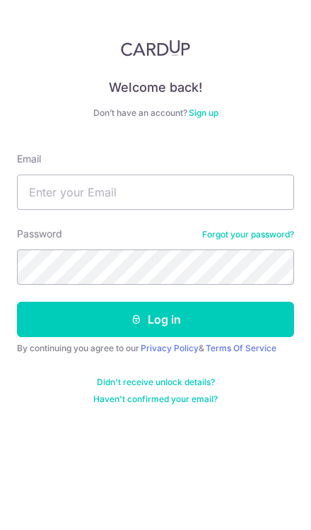  Describe the element at coordinates (248, 234) in the screenshot. I see `a: Forgot your password?` at that location.